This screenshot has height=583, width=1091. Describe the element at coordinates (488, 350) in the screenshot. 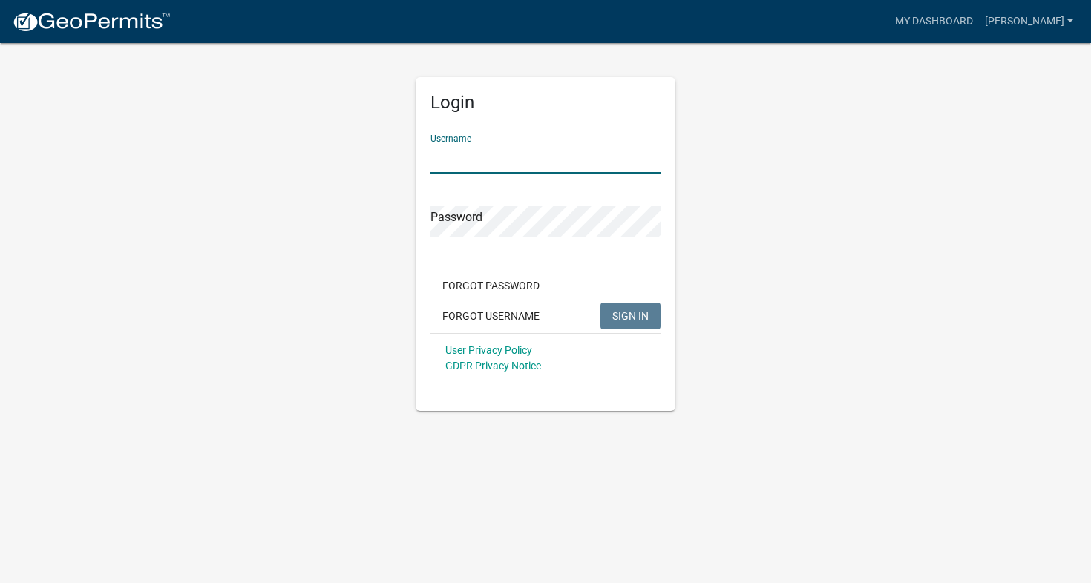

I see `a: User Privacy Policy` at that location.